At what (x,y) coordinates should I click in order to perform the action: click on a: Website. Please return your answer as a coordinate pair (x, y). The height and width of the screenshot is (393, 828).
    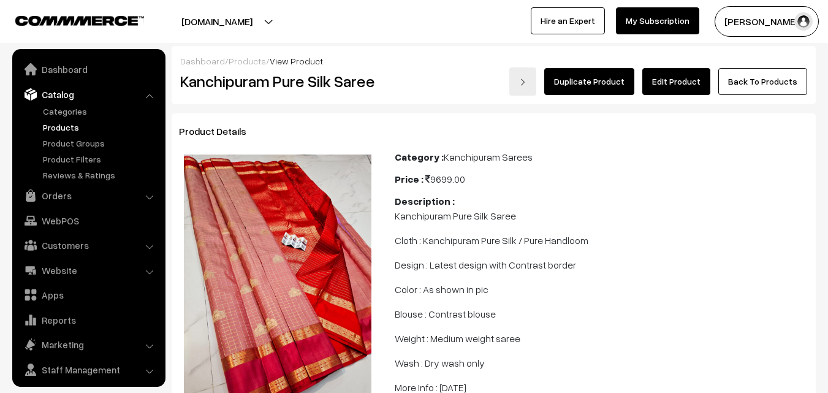
    Looking at the image, I should click on (88, 270).